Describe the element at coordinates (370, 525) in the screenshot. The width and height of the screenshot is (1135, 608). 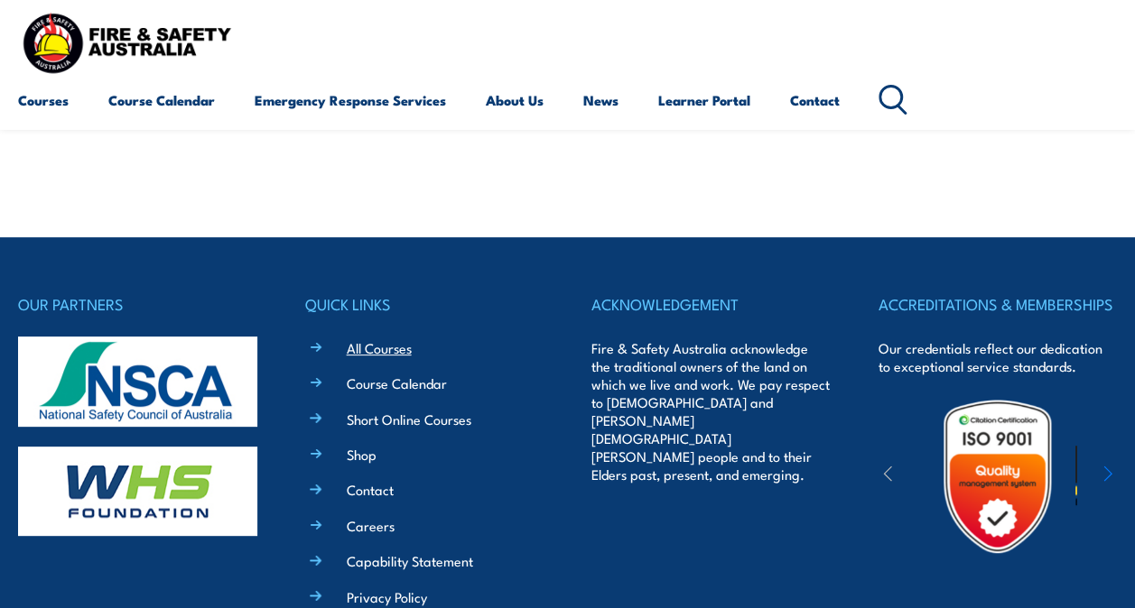
I see `a: Careers` at that location.